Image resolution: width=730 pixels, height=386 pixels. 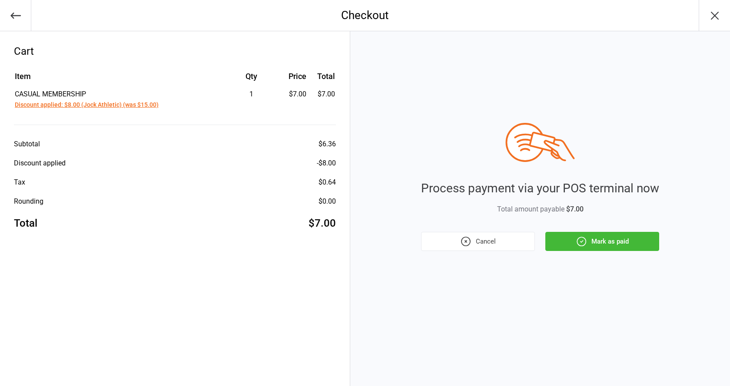 What do you see at coordinates (175, 51) in the screenshot?
I see `div: Cart` at bounding box center [175, 51].